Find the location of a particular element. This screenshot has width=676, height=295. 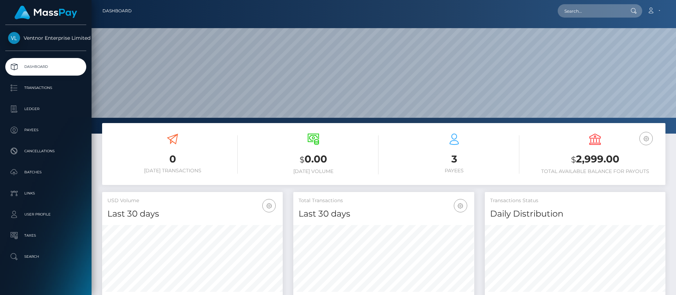

a: Search is located at coordinates (46, 257).